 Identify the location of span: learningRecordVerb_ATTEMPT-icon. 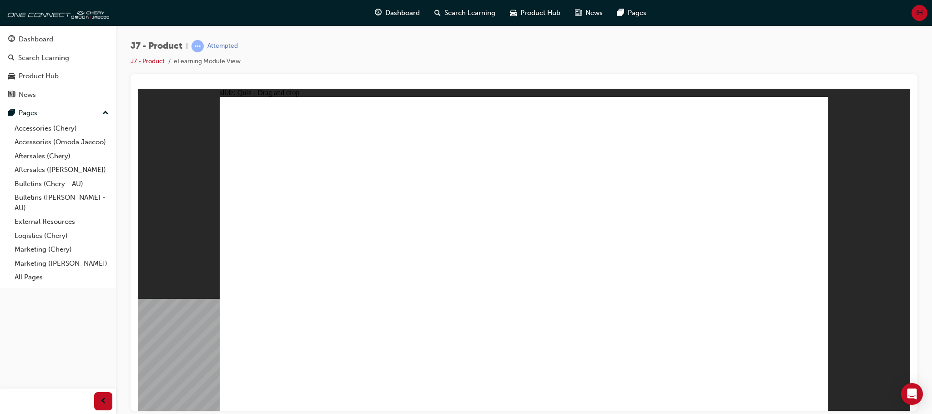
(197, 46).